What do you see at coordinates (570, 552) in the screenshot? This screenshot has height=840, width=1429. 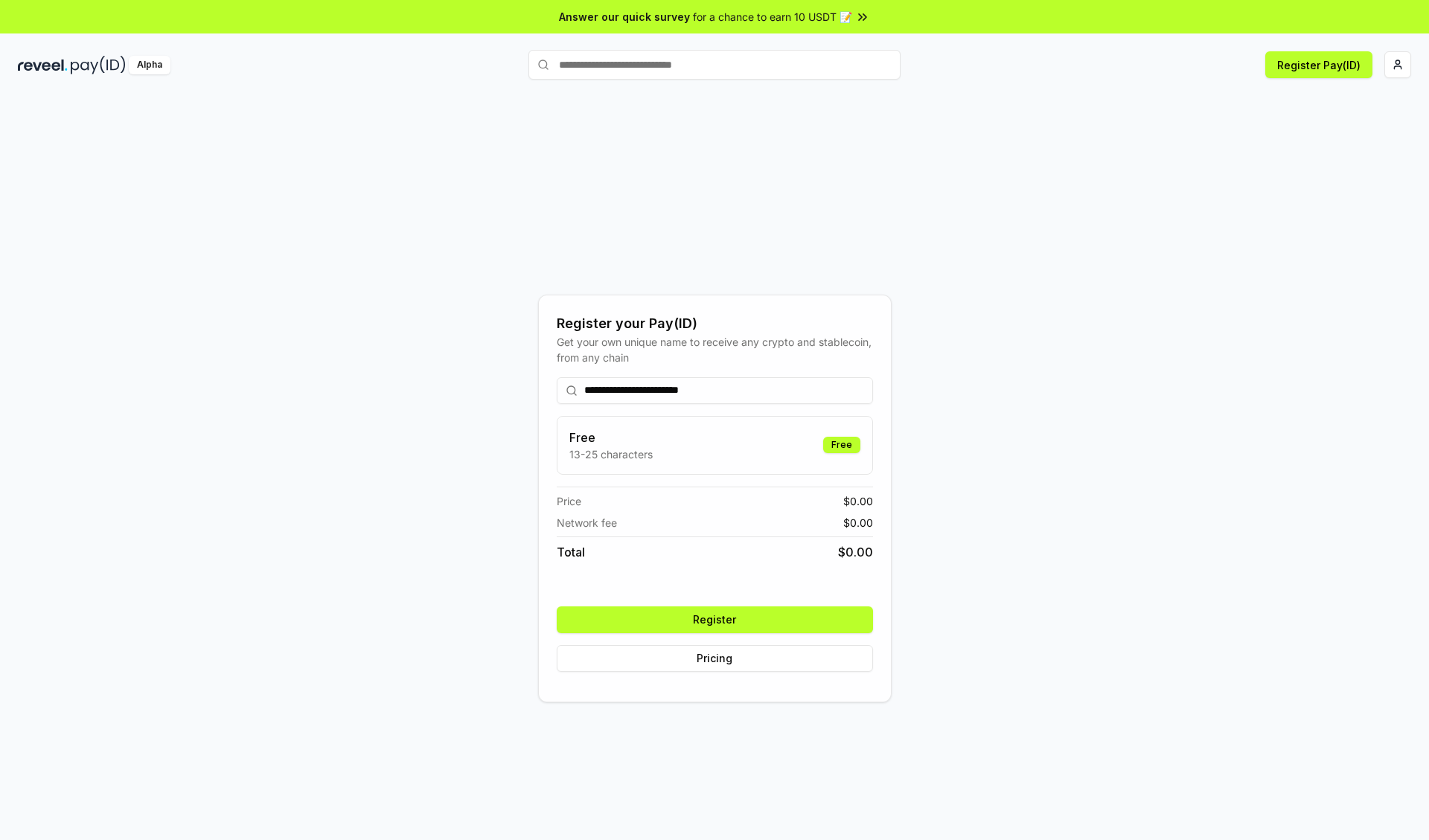 I see `span: Total` at bounding box center [570, 552].